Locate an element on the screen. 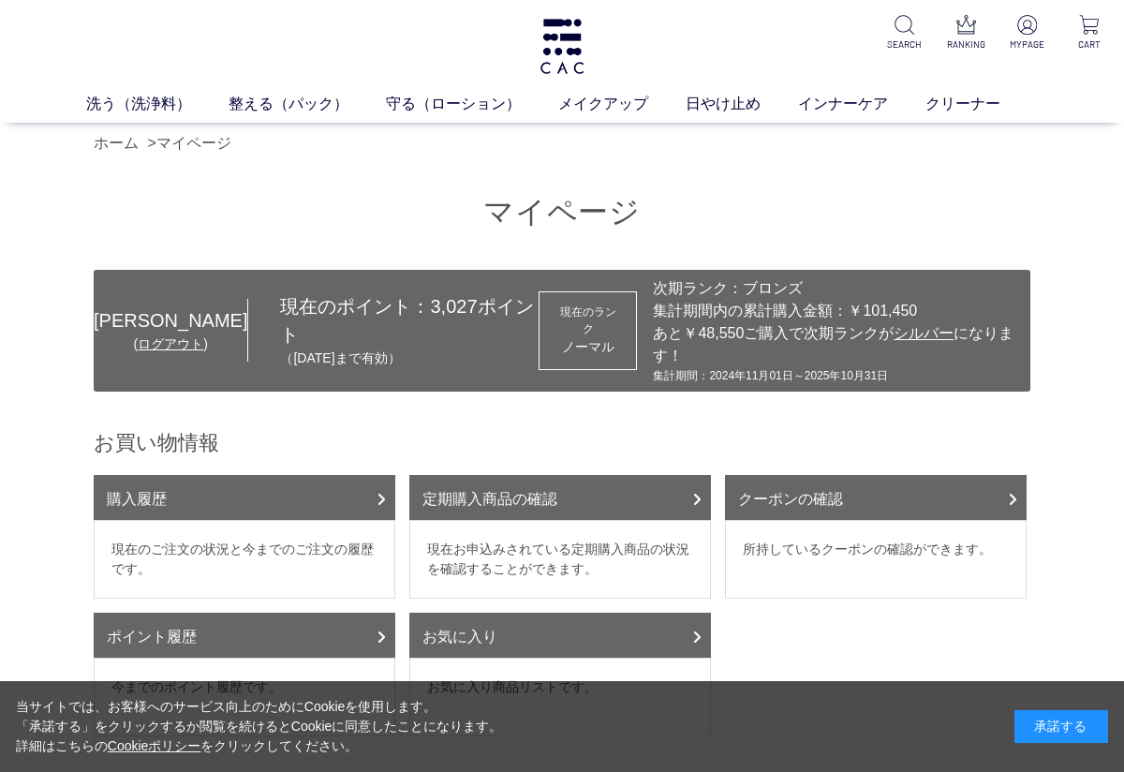 This screenshot has height=772, width=1124. a: 守る（ローション） is located at coordinates (472, 104).